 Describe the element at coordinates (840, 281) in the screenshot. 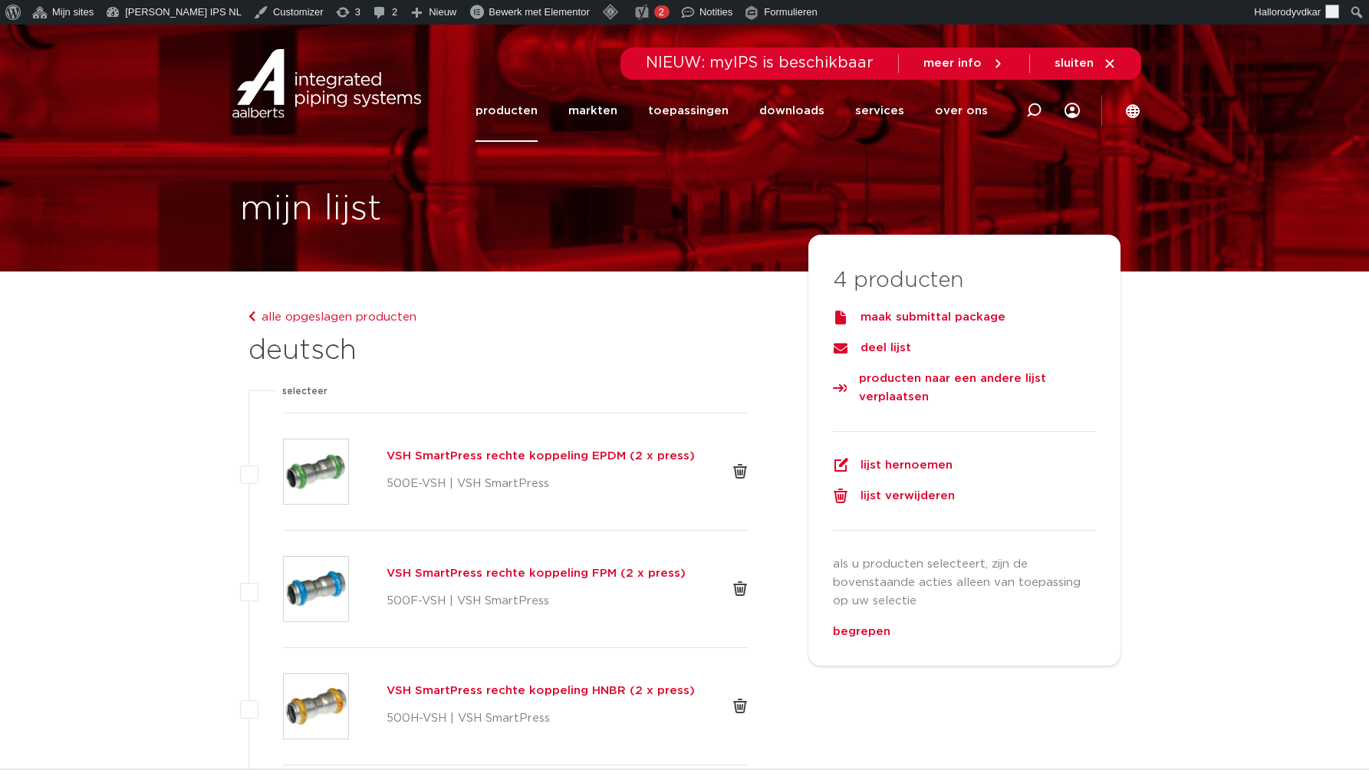

I see `span: 4` at that location.